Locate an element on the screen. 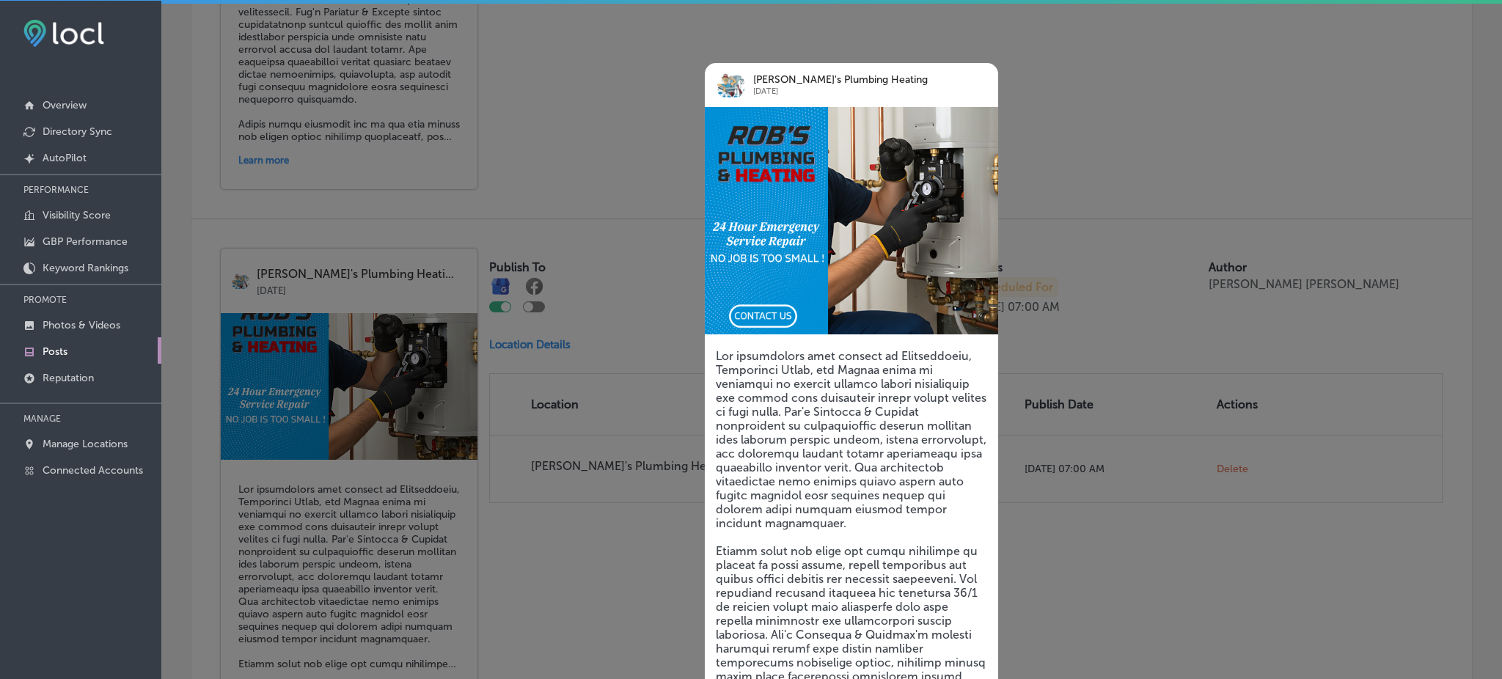 The image size is (1502, 679). p: Overview is located at coordinates (65, 105).